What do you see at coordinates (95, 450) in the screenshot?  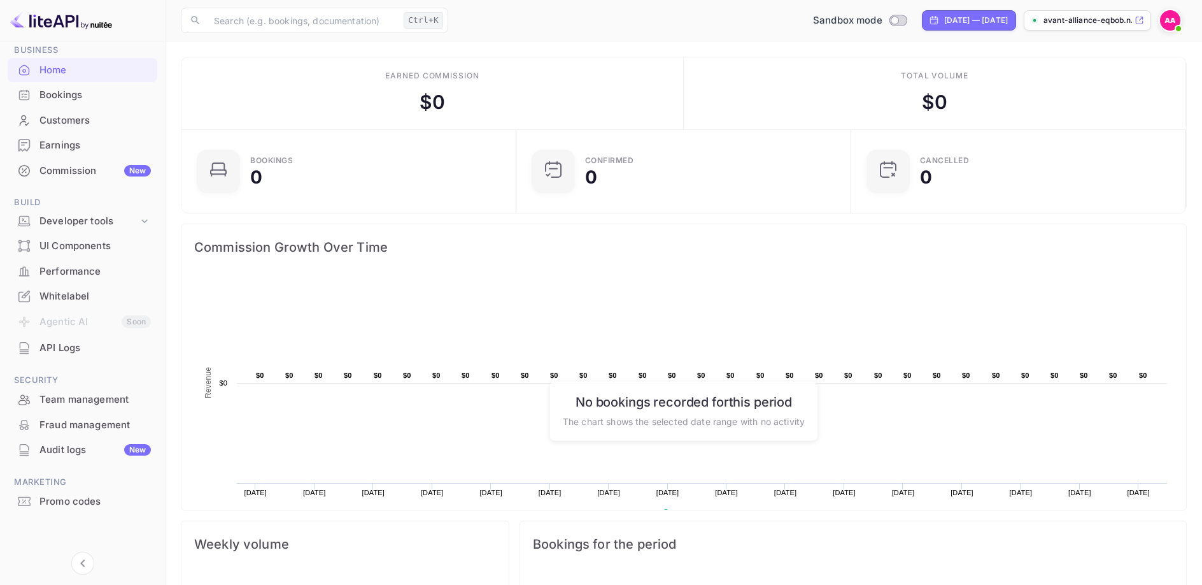 I see `div: Audit logs` at bounding box center [95, 450].